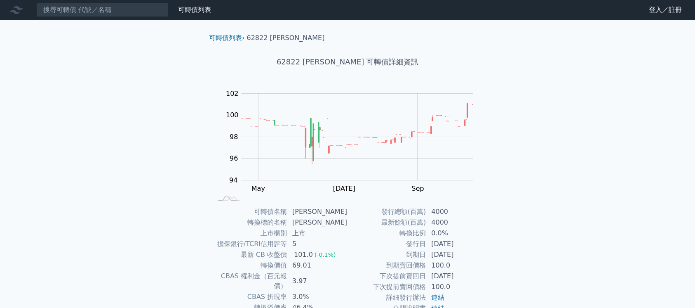 The height and width of the screenshot is (308, 695). What do you see at coordinates (317, 281) in the screenshot?
I see `td: 3.97` at bounding box center [317, 281].